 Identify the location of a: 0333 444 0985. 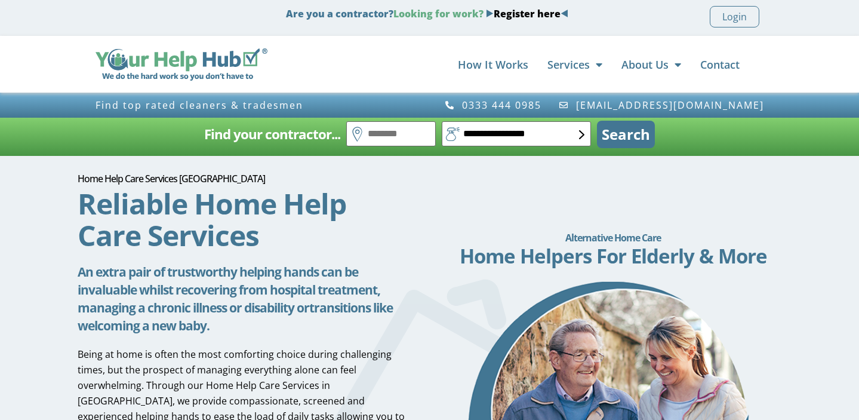
(493, 105).